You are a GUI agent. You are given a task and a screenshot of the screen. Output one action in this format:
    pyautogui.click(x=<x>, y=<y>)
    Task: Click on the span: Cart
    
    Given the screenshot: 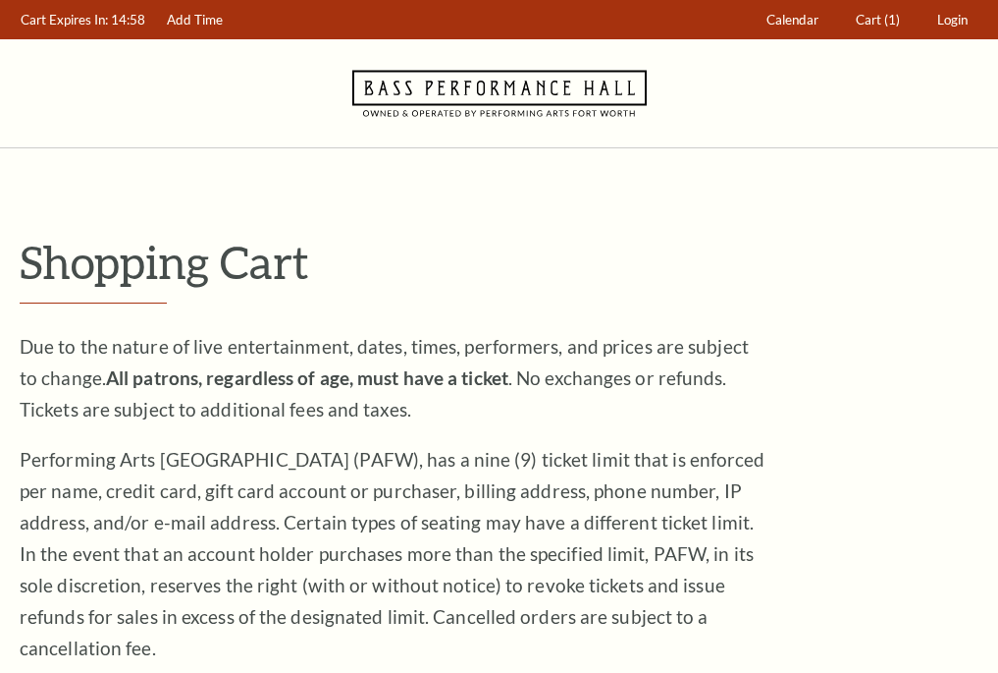 What is the action you would take?
    pyautogui.click(x=869, y=20)
    